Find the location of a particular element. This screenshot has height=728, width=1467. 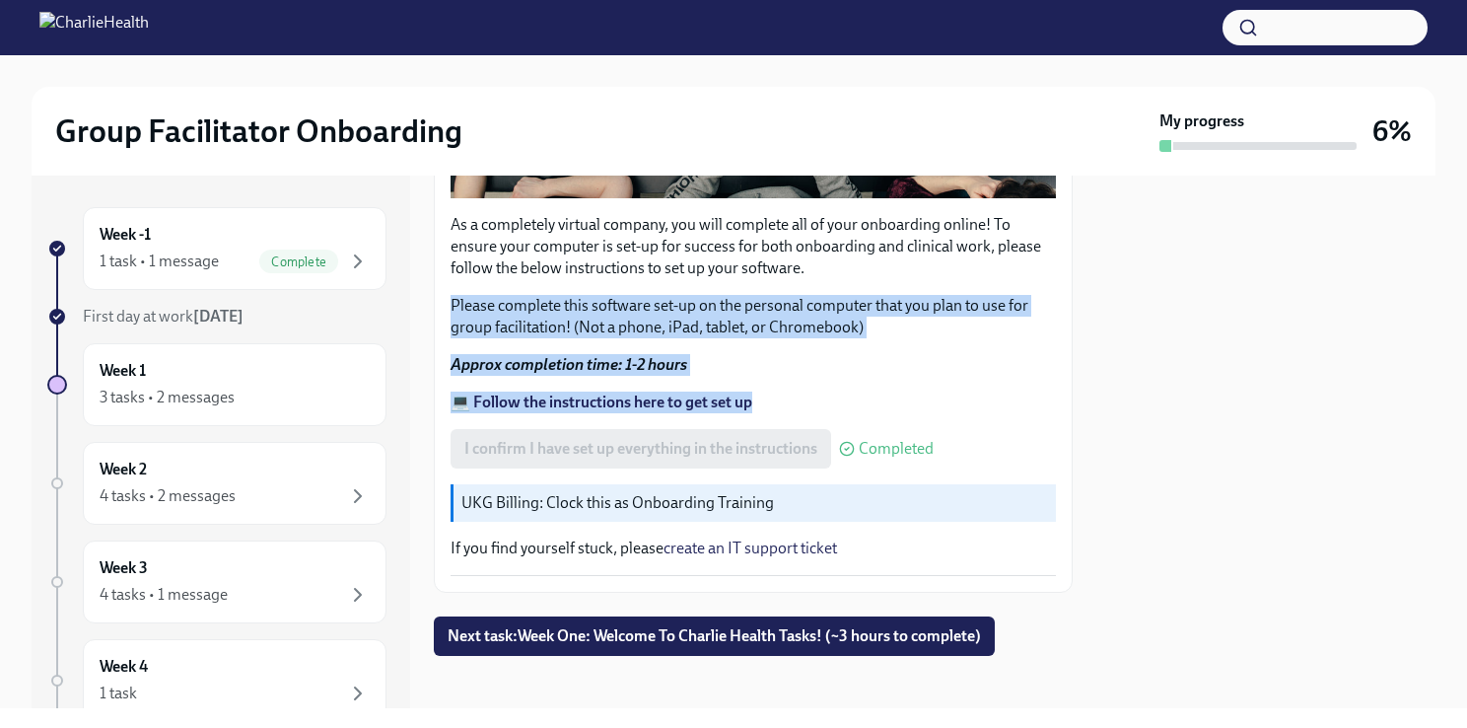

button: Next task:Week One: Welcome To Charlie Health Tasks! (~3 hours to complete) is located at coordinates (714, 636).